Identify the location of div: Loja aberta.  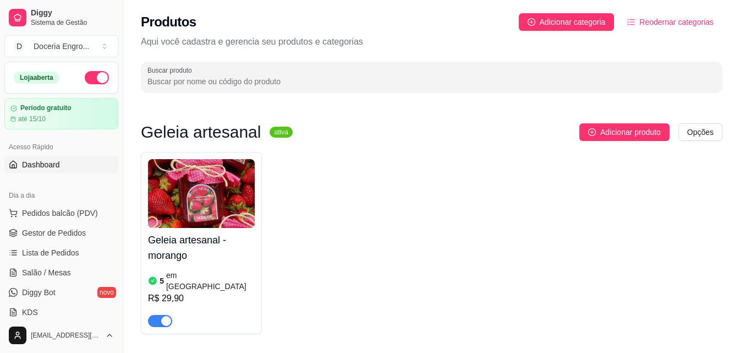
(36, 78).